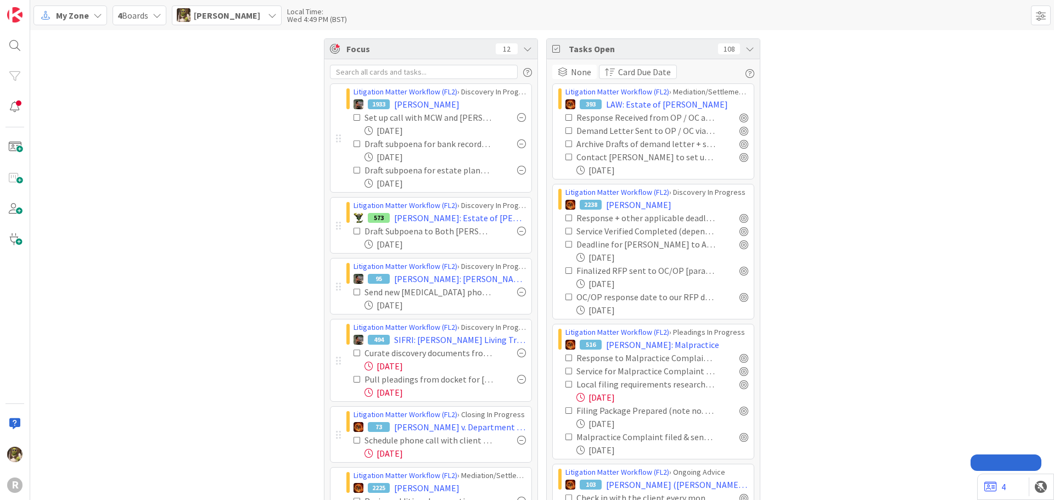  What do you see at coordinates (591, 485) in the screenshot?
I see `div: 103` at bounding box center [591, 485].